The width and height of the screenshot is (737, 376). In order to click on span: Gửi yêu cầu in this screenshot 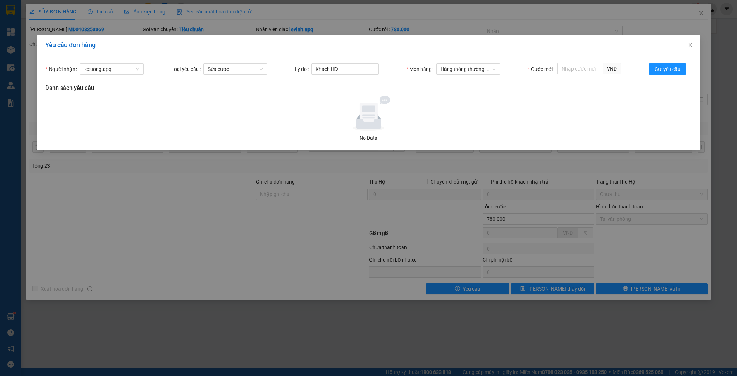, I will do `click(667, 69)`.